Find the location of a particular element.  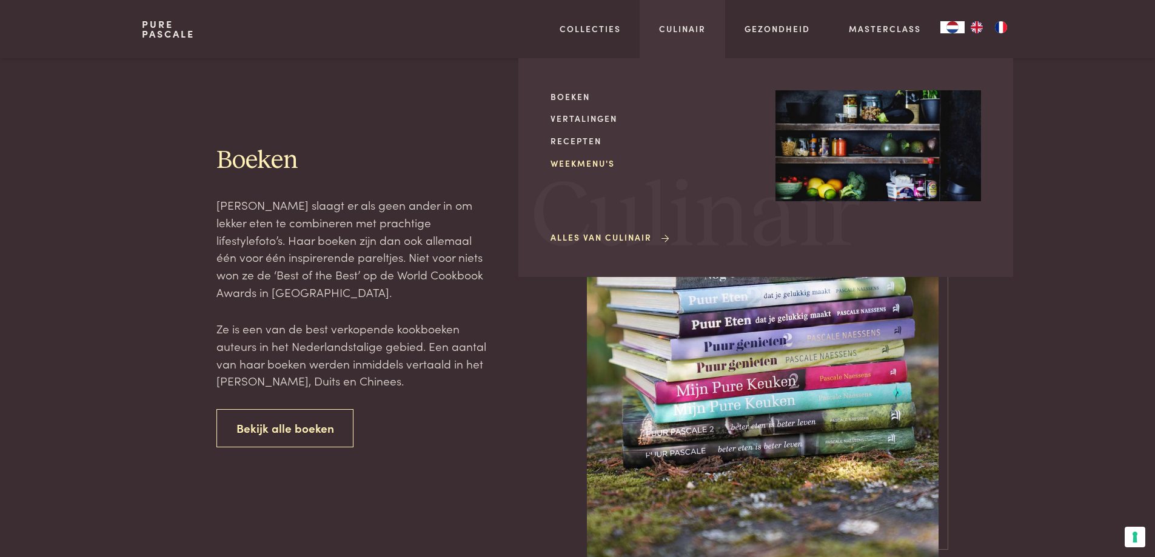

a: Gezondheid is located at coordinates (777, 28).